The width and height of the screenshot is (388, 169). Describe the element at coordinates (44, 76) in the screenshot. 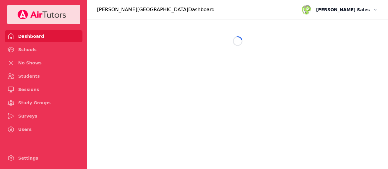

I see `a: Students` at that location.